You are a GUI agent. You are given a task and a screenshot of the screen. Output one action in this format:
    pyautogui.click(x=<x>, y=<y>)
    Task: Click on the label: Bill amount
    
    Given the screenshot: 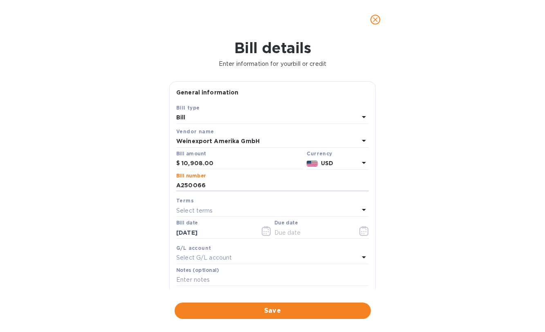 What is the action you would take?
    pyautogui.click(x=191, y=154)
    